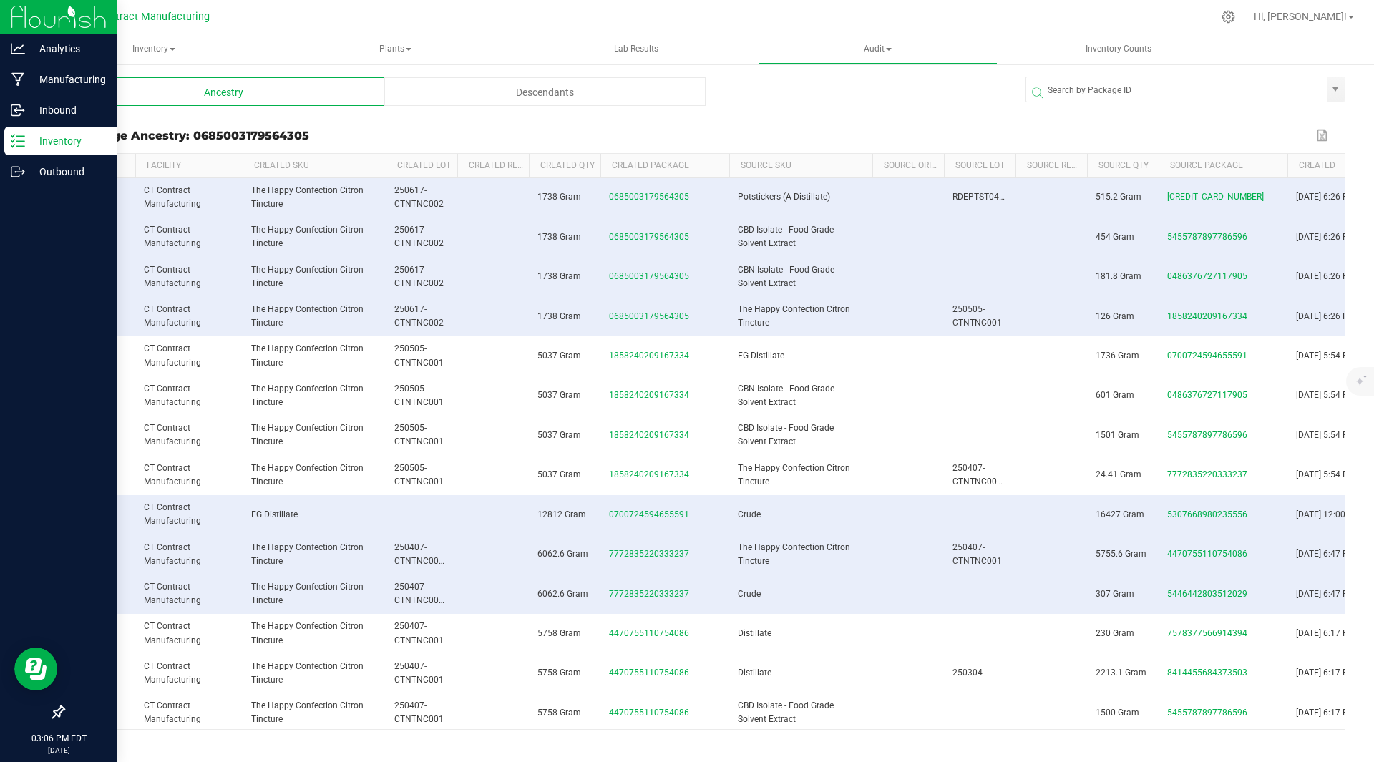 This screenshot has height=762, width=1374. I want to click on a: Plants, so click(395, 49).